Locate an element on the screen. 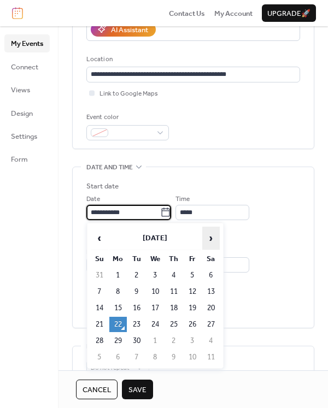 The width and height of the screenshot is (328, 408). a: Connect is located at coordinates (27, 67).